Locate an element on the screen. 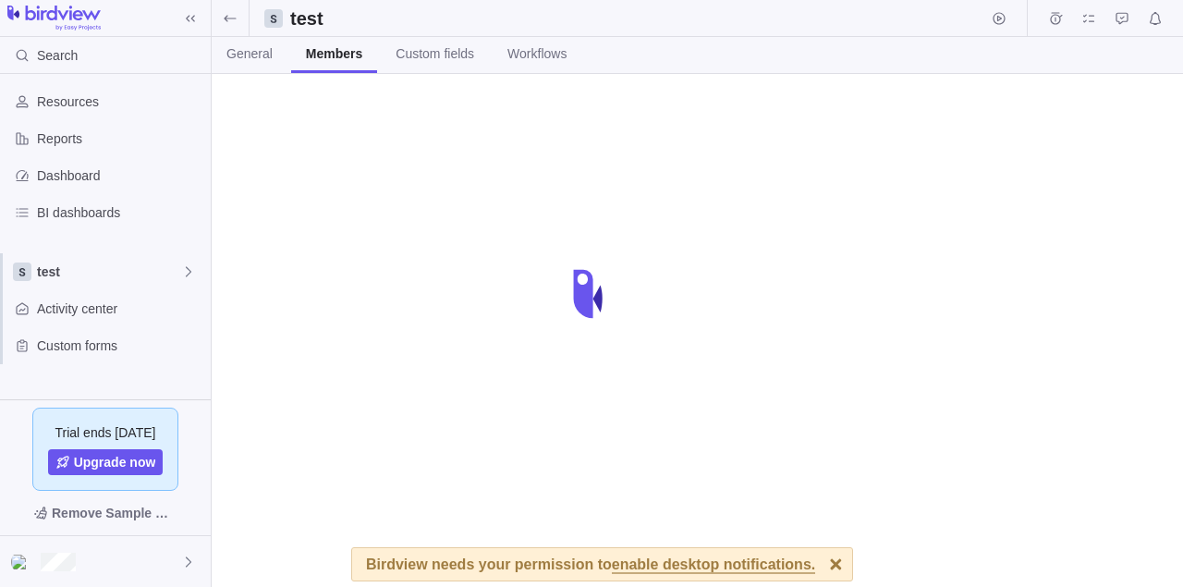  span: Custom forms is located at coordinates (120, 346).